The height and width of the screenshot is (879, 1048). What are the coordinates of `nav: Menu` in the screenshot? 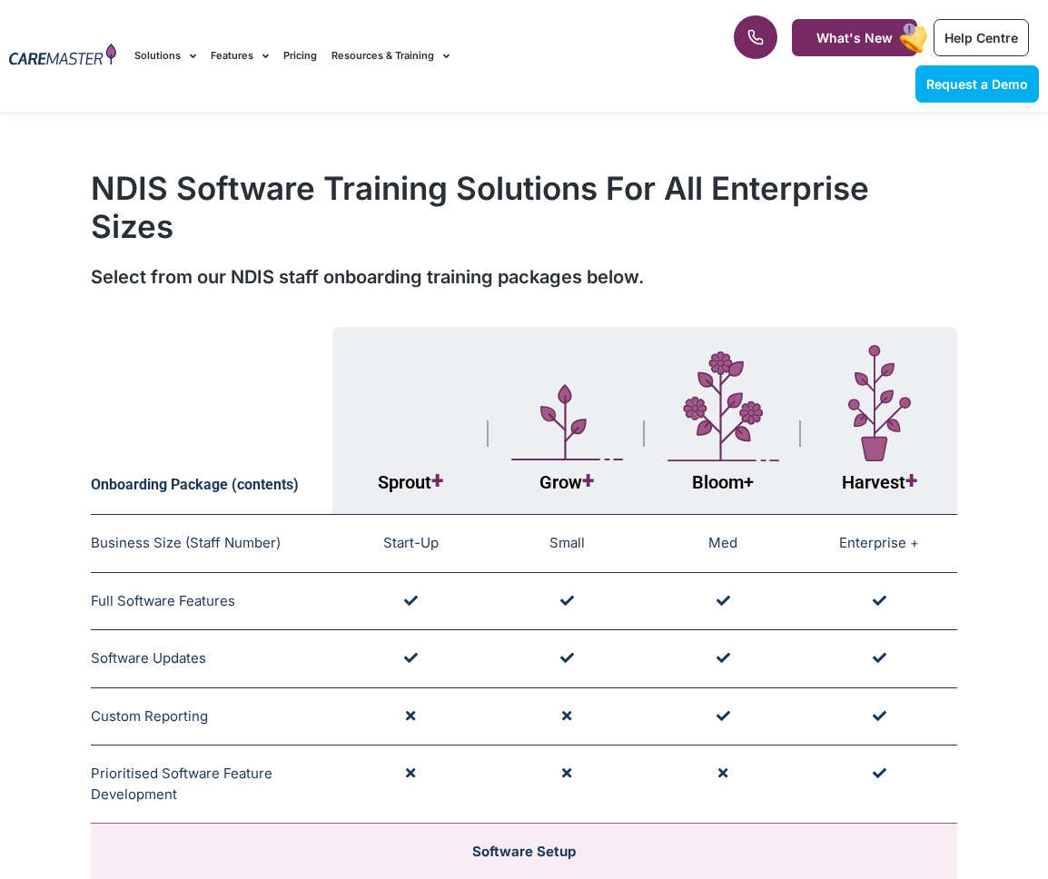 It's located at (402, 55).